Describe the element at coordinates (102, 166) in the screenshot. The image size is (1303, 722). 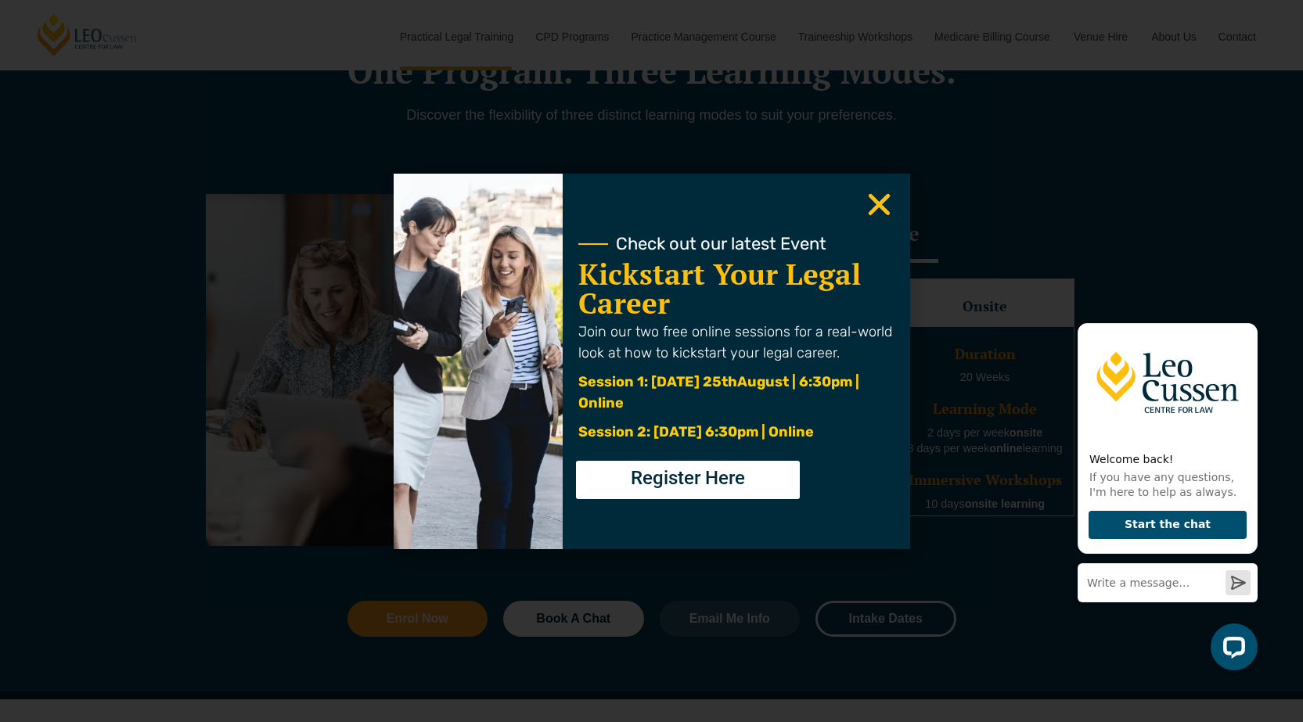
I see `h2: Welcome back!` at that location.